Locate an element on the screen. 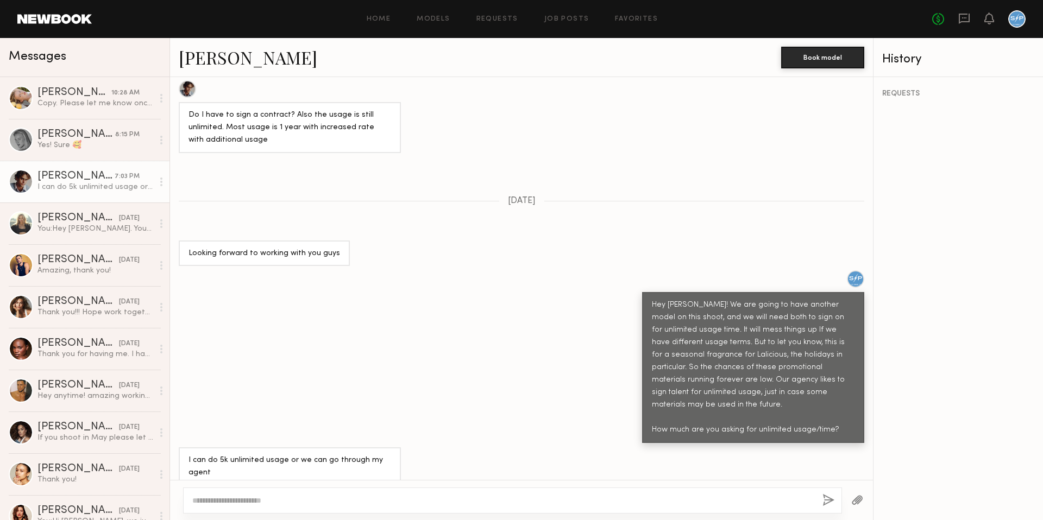  div: If you shoot in May please let me know I’ll be in La and available is located at coordinates (95, 438).